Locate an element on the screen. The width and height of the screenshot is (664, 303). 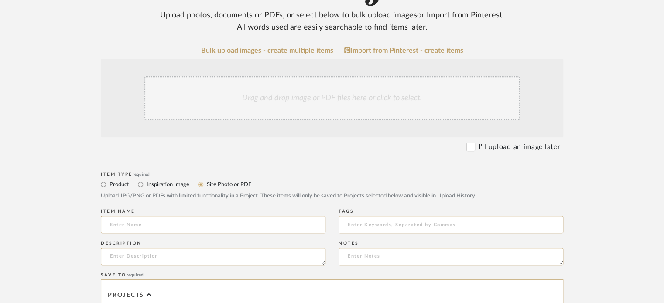
div: Item Type is located at coordinates (332, 175).